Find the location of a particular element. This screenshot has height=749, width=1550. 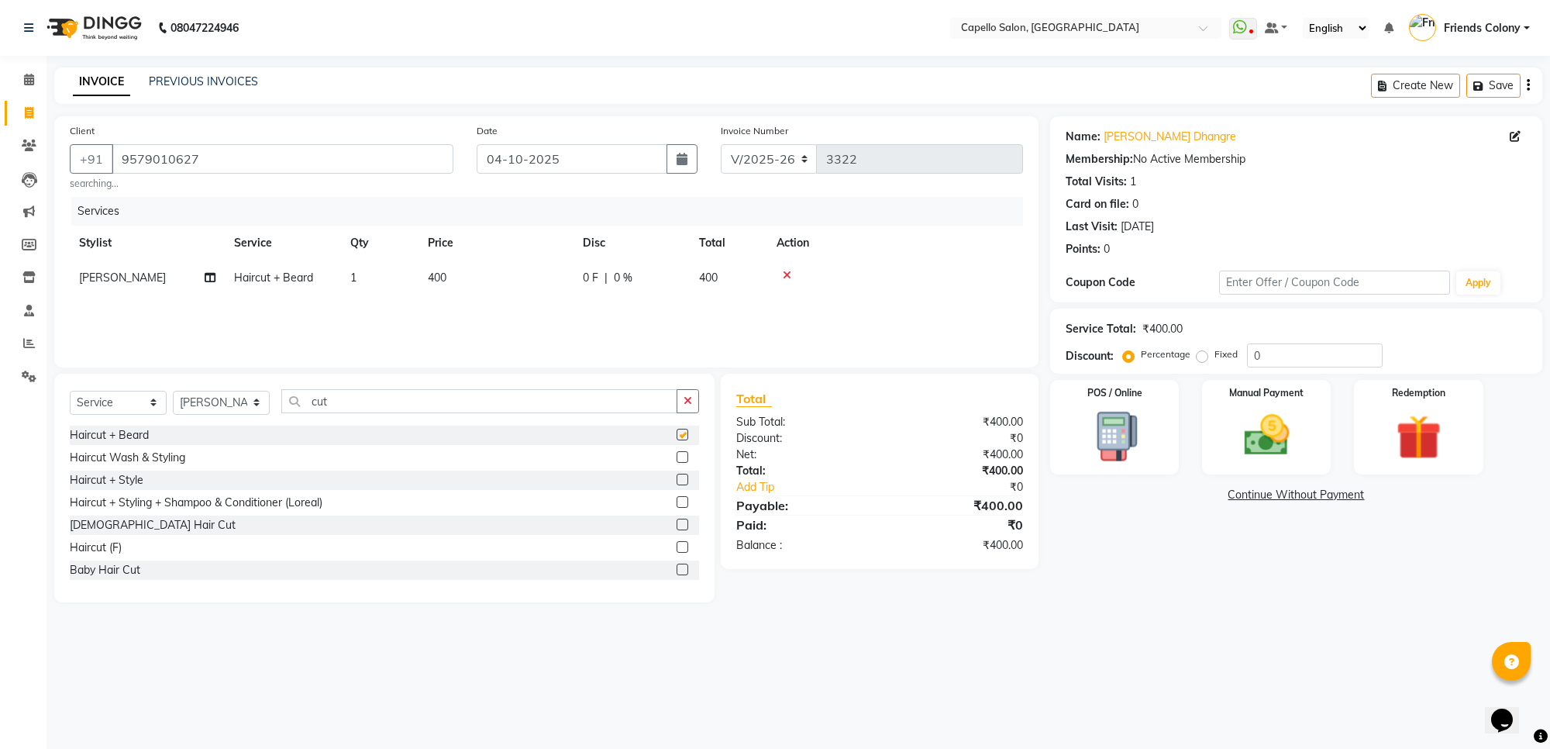

button: Save is located at coordinates (1494, 85).